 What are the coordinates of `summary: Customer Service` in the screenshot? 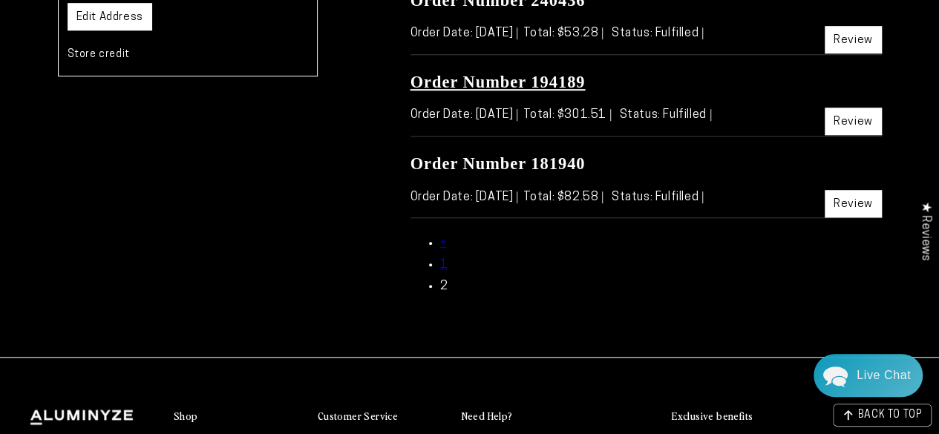 It's located at (382, 417).